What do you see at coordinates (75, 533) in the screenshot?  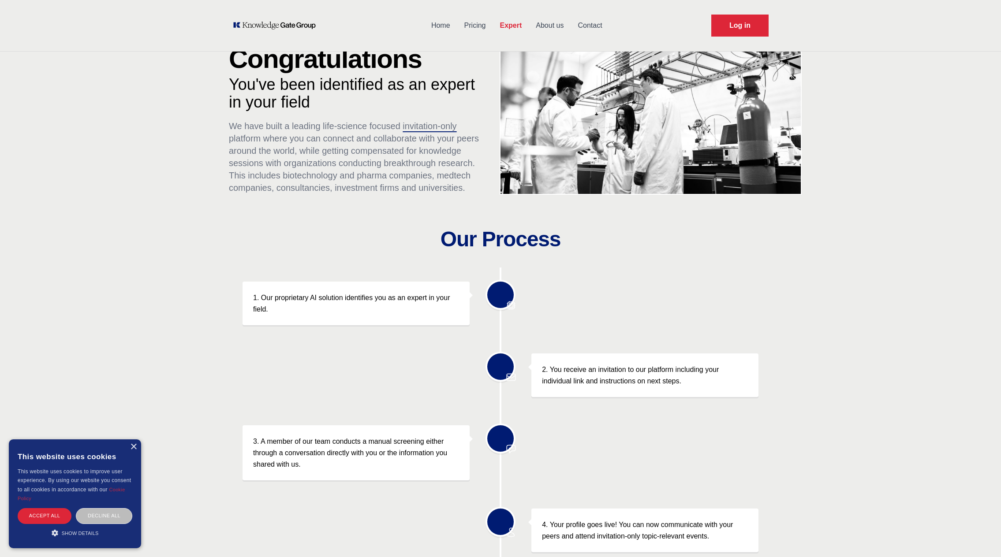 I see `div: Show details` at bounding box center [75, 533].